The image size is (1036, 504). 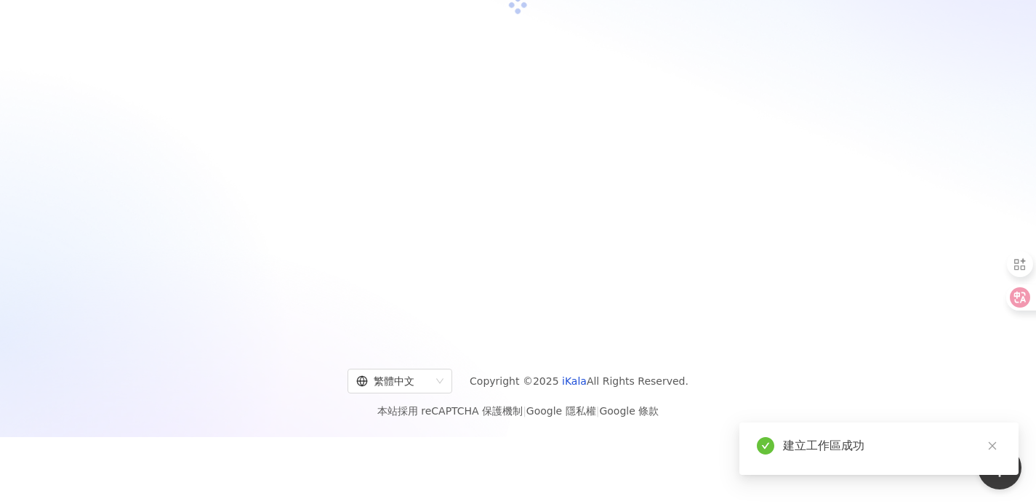 What do you see at coordinates (394, 381) in the screenshot?
I see `div: 繁體中文` at bounding box center [394, 381].